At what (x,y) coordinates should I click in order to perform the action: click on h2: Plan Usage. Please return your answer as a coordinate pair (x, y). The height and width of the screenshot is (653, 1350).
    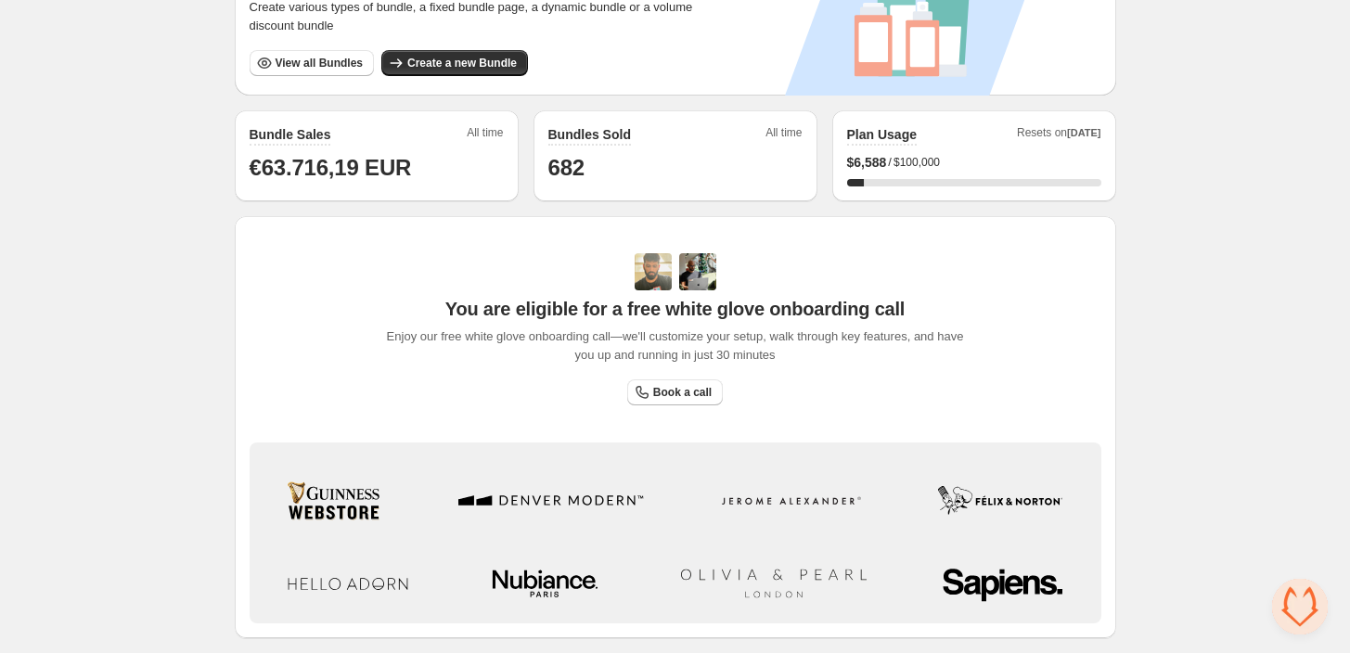
    Looking at the image, I should click on (881, 134).